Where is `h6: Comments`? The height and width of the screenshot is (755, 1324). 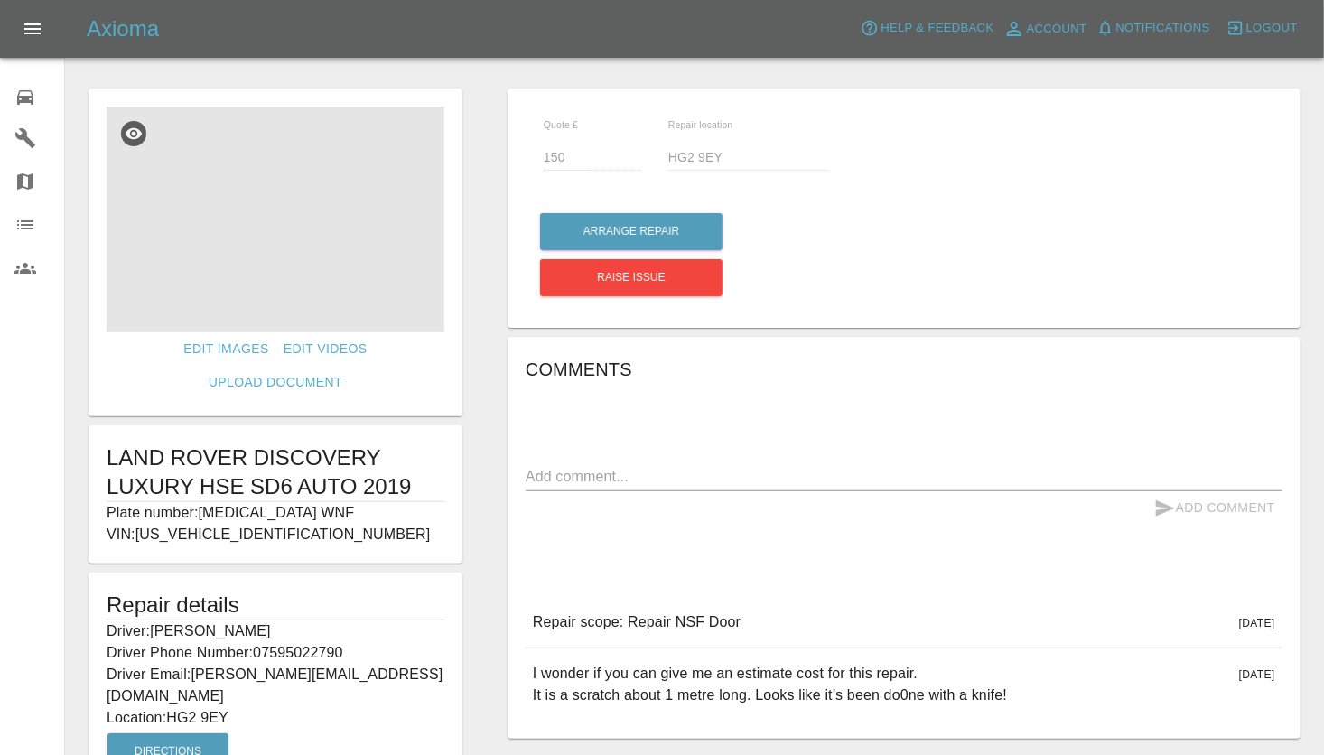
h6: Comments is located at coordinates (904, 369).